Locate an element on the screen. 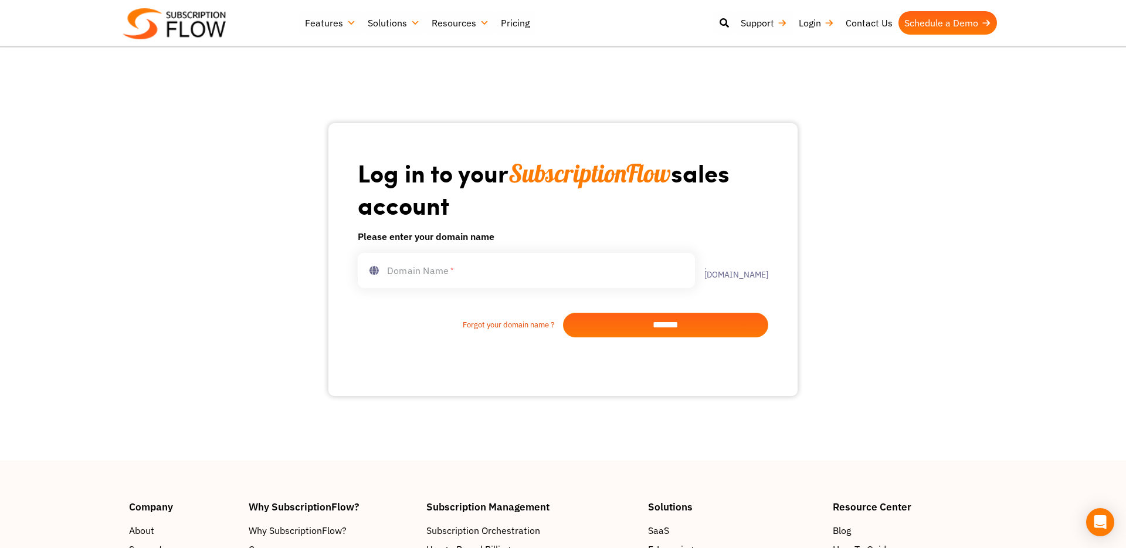 Image resolution: width=1126 pixels, height=548 pixels. span: Subscription Orchestration is located at coordinates (483, 530).